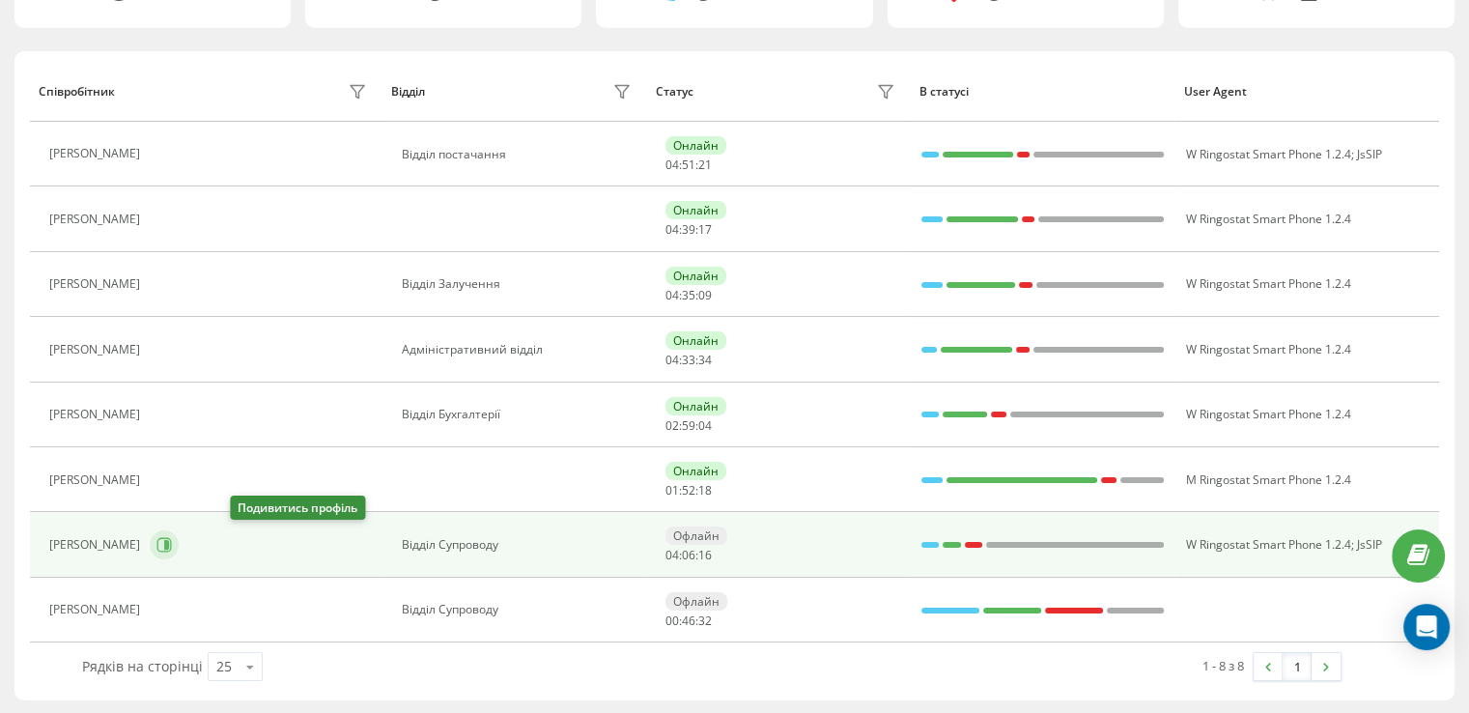 Image resolution: width=1469 pixels, height=713 pixels. I want to click on span: 32, so click(705, 620).